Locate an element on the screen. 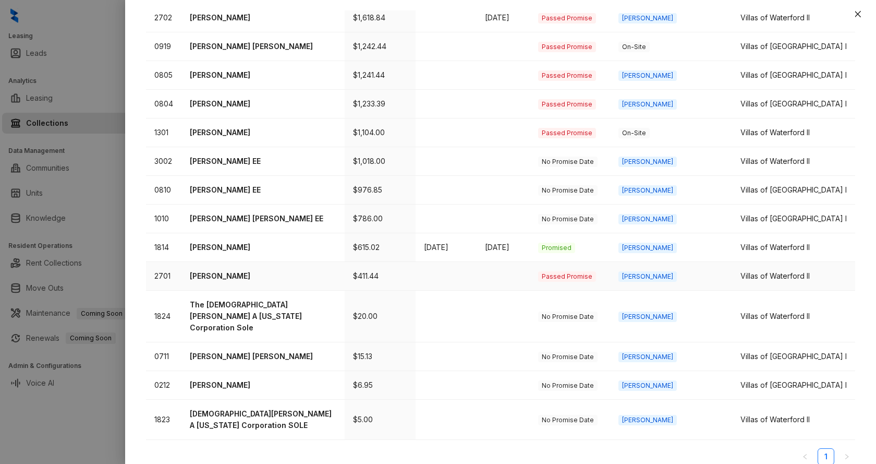  td: 0919 is located at coordinates (164, 46).